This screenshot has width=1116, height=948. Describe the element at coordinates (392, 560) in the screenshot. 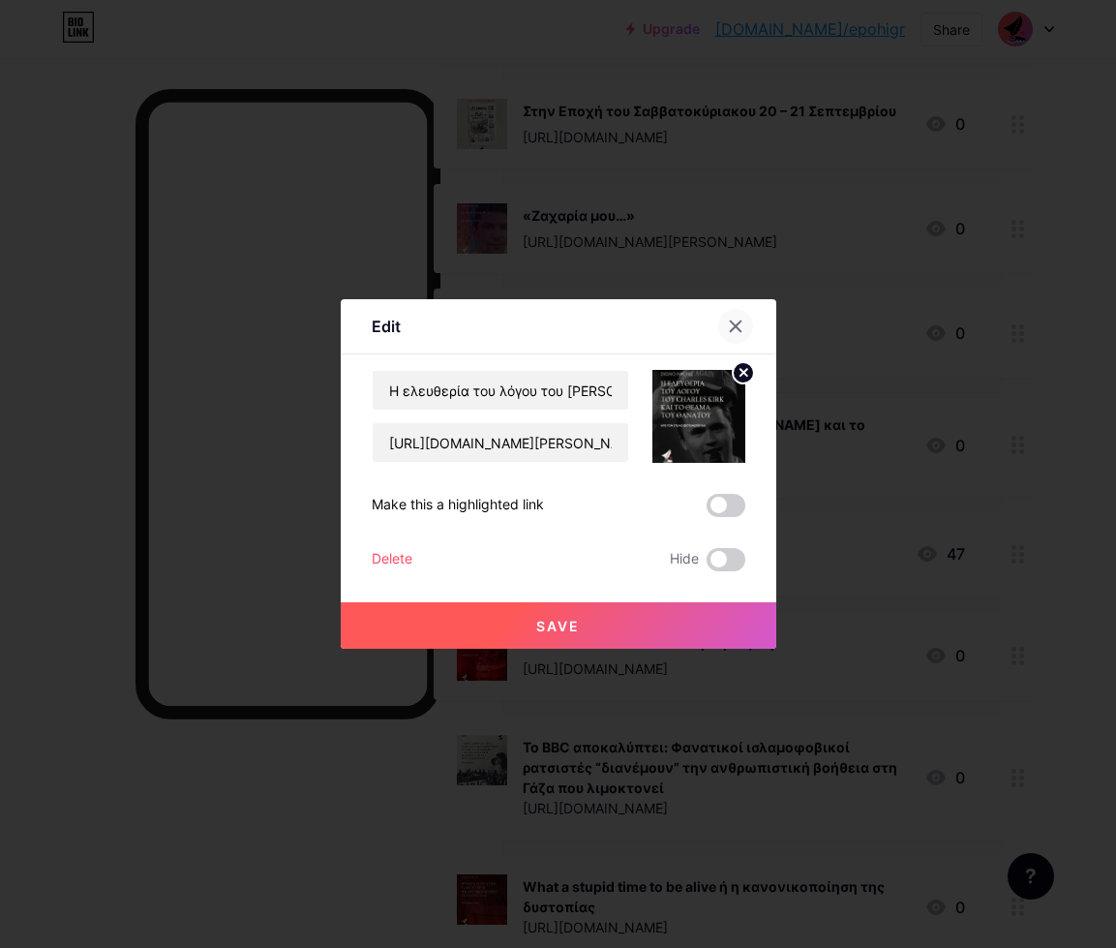

I see `div: Delete` at that location.